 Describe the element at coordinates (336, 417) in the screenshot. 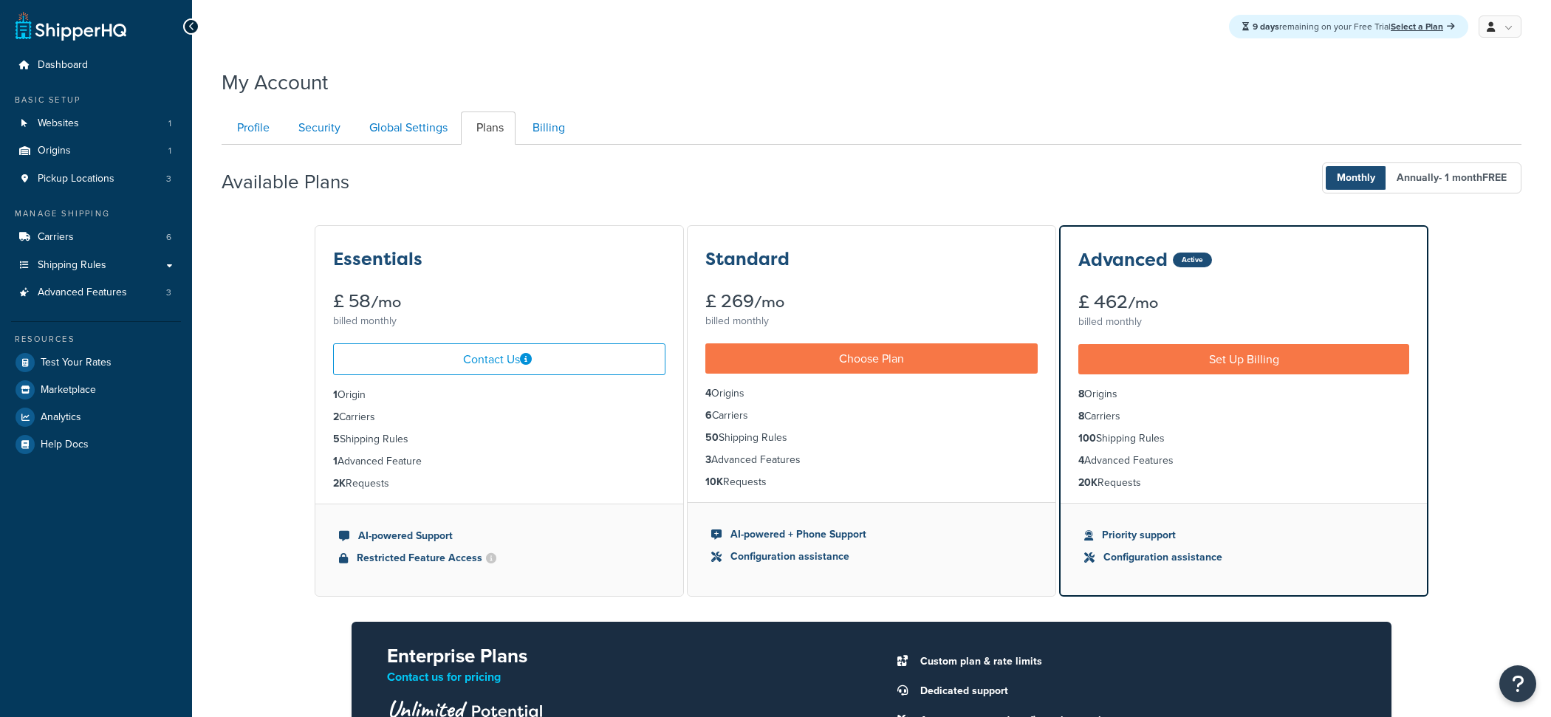

I see `strong: 2` at that location.